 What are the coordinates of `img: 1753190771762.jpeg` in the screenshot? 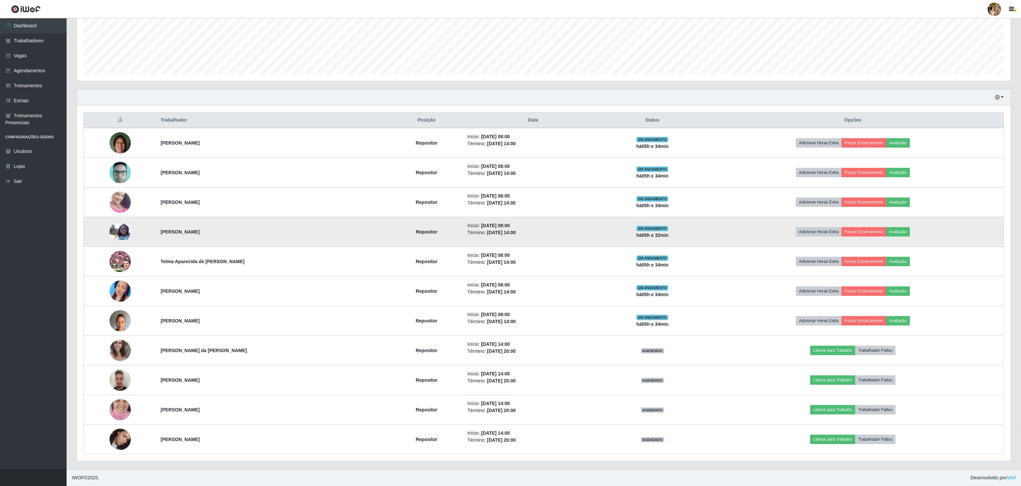 It's located at (120, 232).